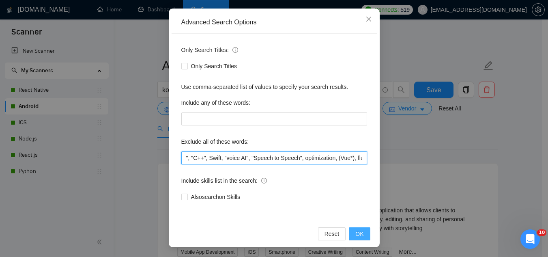 The image size is (548, 257). Describe the element at coordinates (332, 234) in the screenshot. I see `span: Reset` at that location.